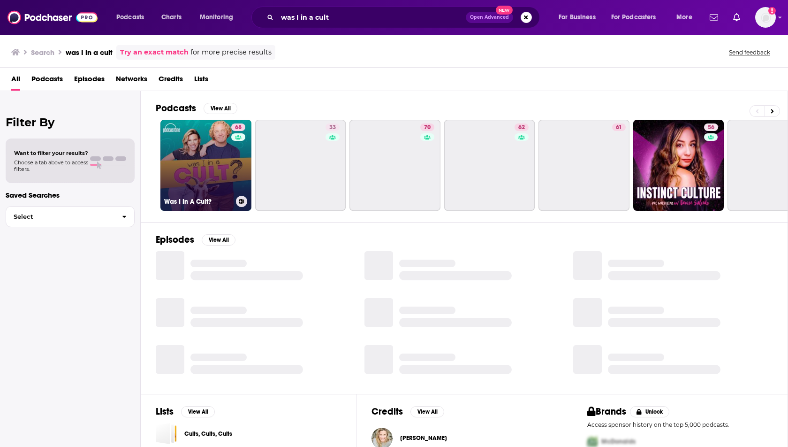  What do you see at coordinates (750, 52) in the screenshot?
I see `button: Send feedback` at bounding box center [750, 52].